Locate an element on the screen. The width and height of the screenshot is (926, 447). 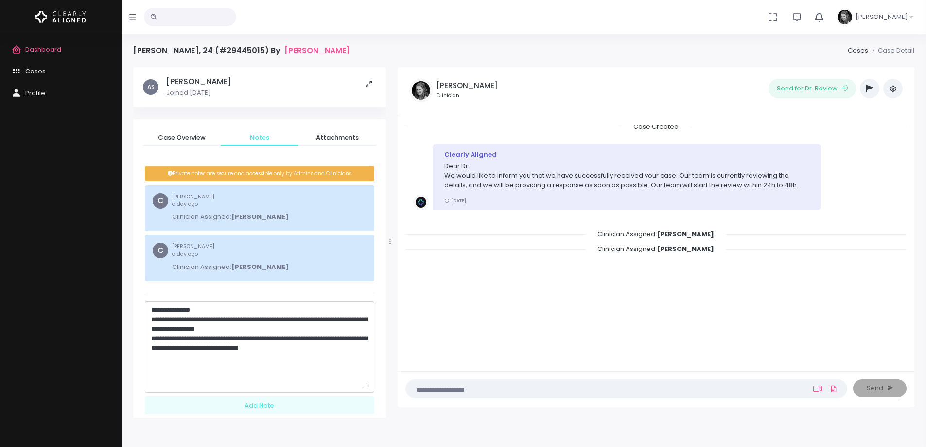
div: Add Note is located at coordinates (260, 405).